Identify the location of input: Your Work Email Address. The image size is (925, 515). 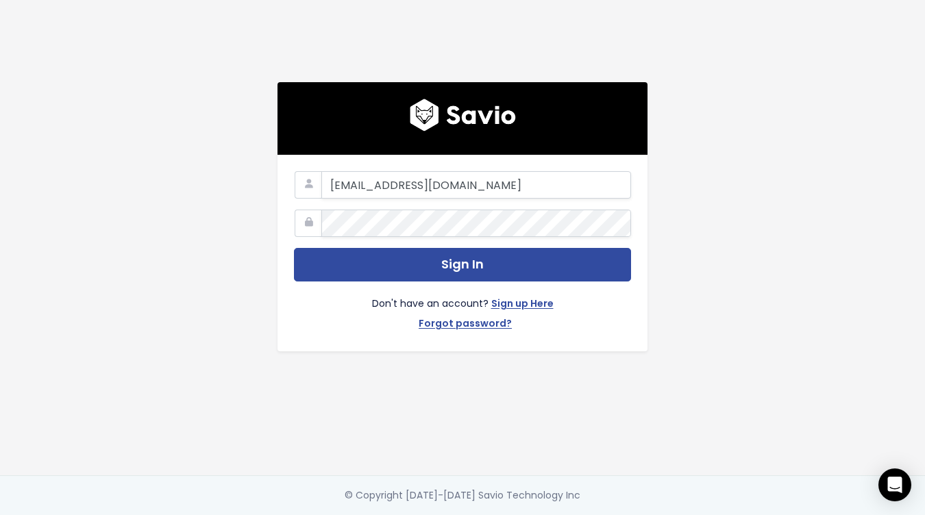
(476, 185).